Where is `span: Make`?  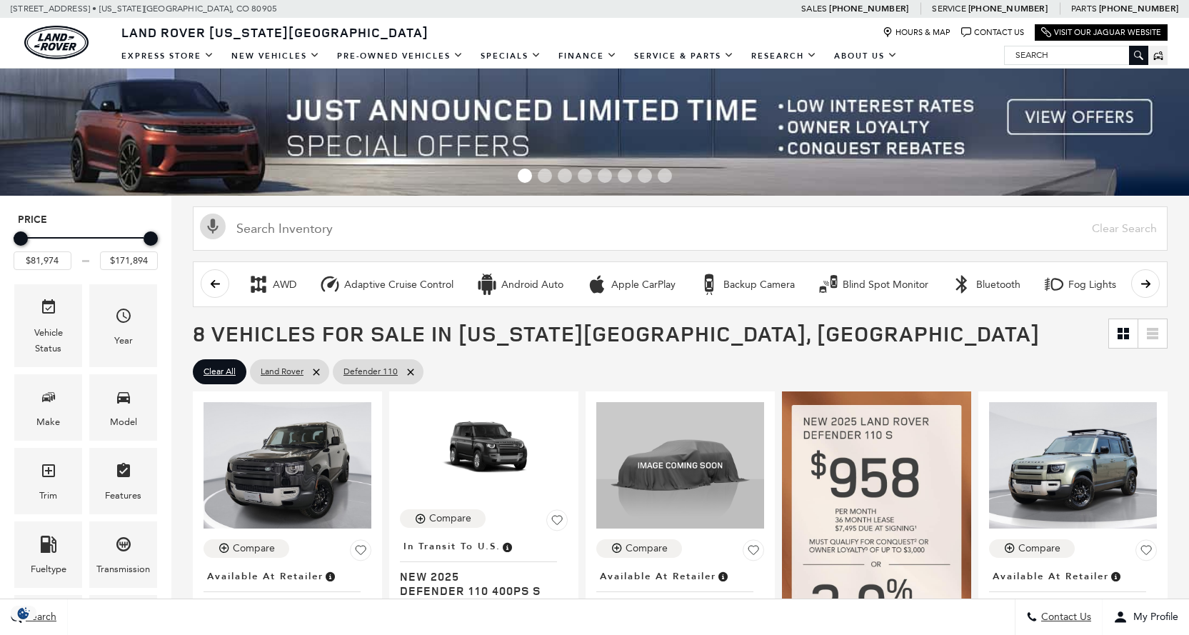 span: Make is located at coordinates (49, 399).